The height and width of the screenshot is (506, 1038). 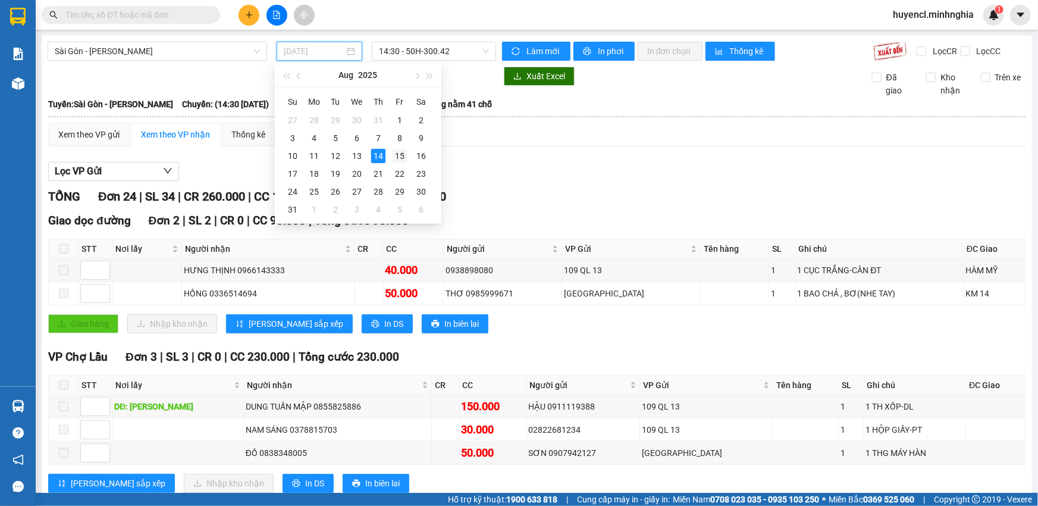 What do you see at coordinates (455, 324) in the screenshot?
I see `button: printerIn biên lai` at bounding box center [455, 324].